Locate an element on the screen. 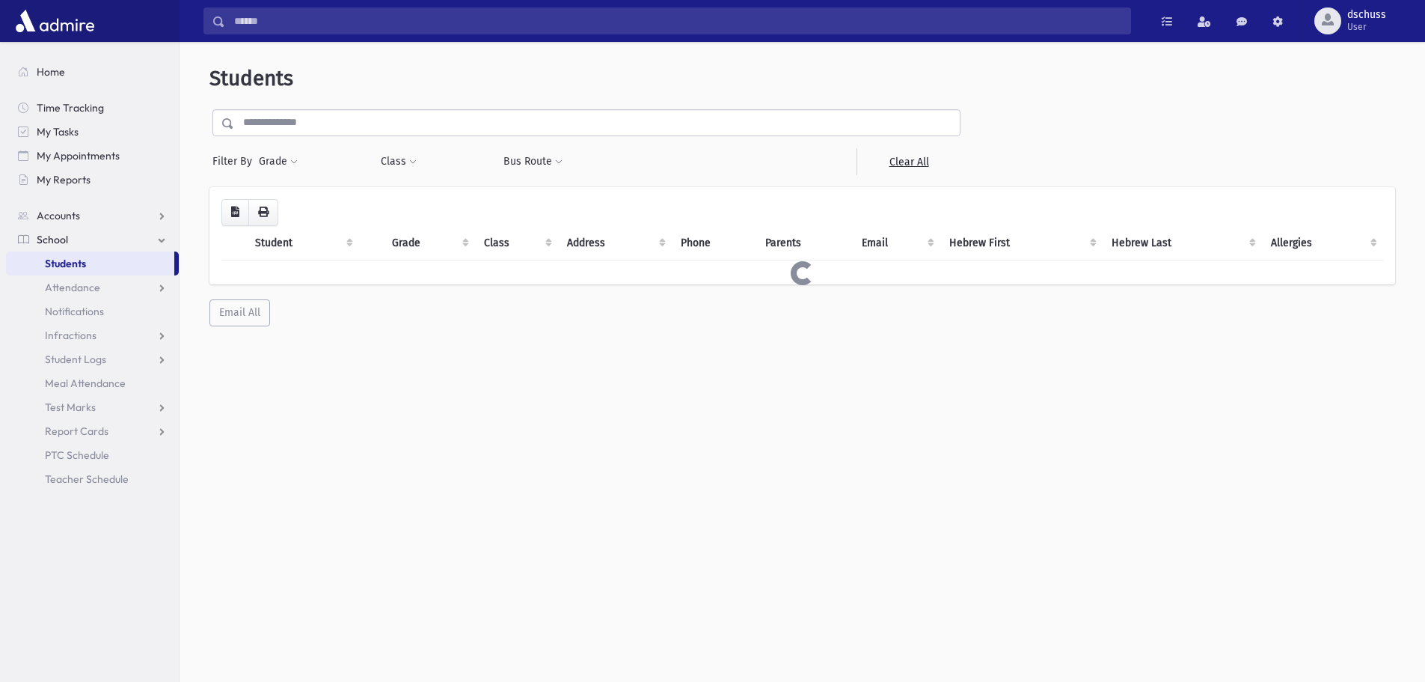 The height and width of the screenshot is (682, 1425). a: Clear All is located at coordinates (908, 162).